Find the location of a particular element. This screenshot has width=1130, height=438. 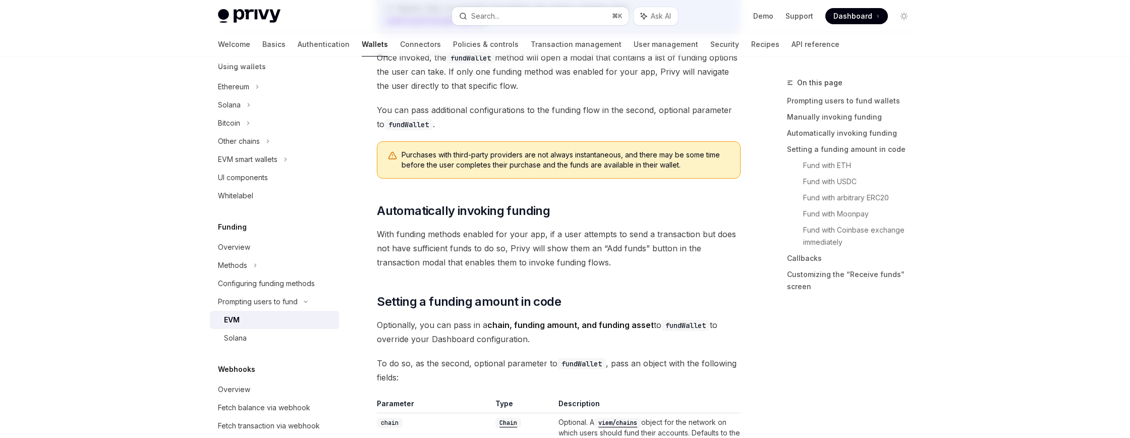

a: Welcome is located at coordinates (234, 44).